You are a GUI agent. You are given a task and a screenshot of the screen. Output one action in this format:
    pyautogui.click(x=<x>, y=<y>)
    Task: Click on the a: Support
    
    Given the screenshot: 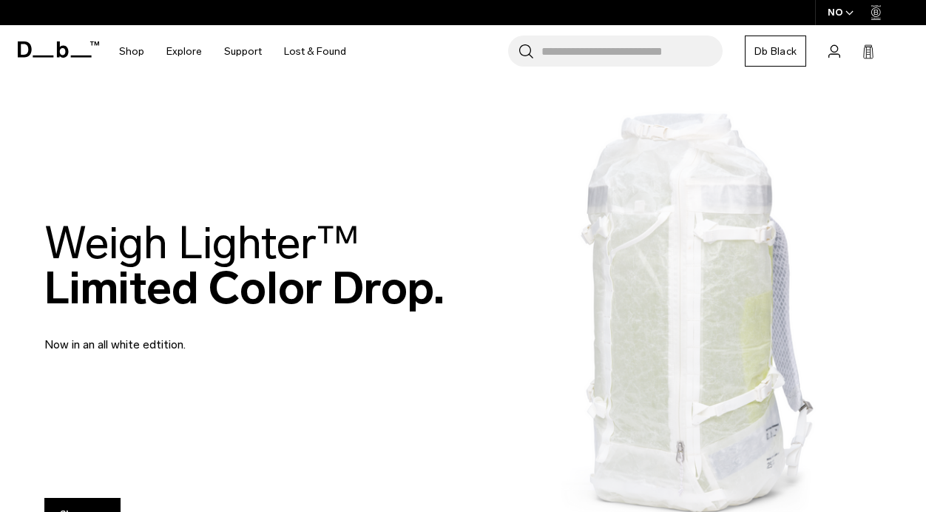 What is the action you would take?
    pyautogui.click(x=243, y=51)
    